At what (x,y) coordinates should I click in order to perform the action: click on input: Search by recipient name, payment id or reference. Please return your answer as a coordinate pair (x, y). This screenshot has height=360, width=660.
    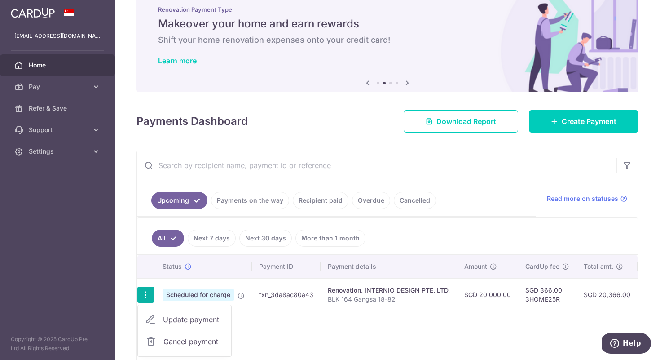
    Looking at the image, I should click on (377, 165).